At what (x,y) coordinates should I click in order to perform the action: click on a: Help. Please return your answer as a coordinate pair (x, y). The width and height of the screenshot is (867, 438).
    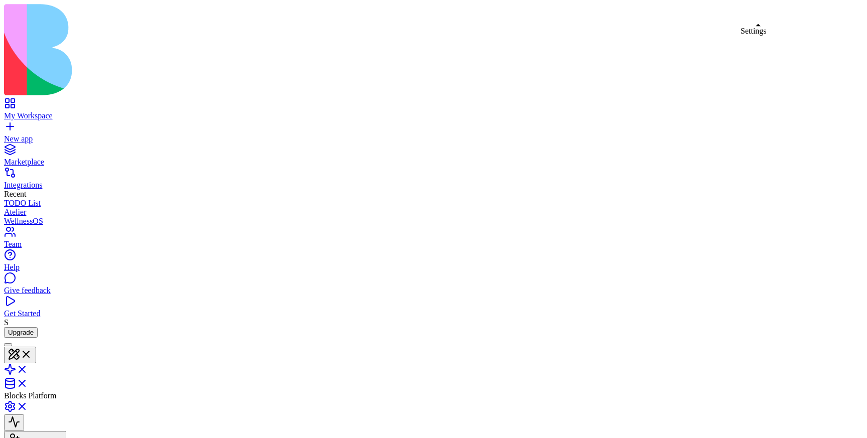
    Looking at the image, I should click on (433, 263).